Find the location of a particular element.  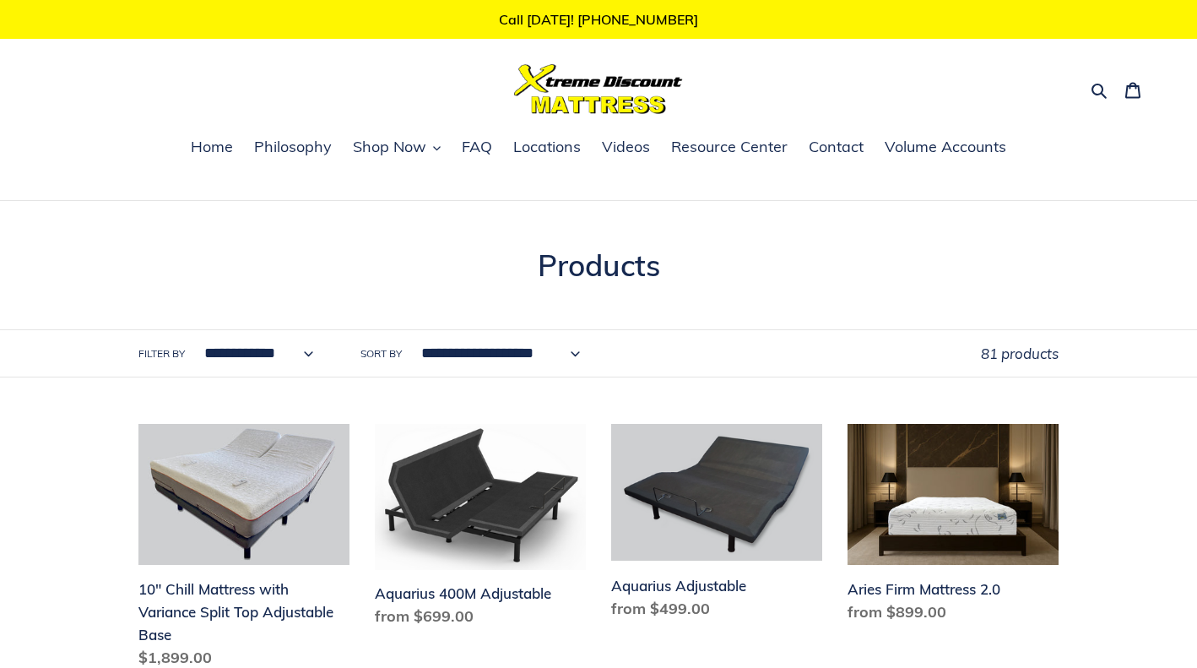

button: Shop Now is located at coordinates (397, 148).